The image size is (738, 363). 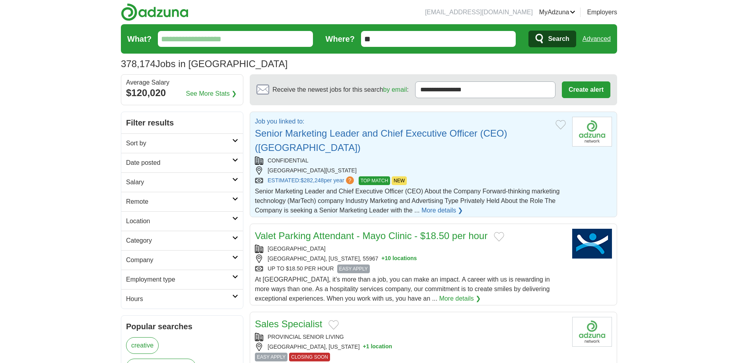 I want to click on img: Towne Park Ltd. logo, so click(x=592, y=244).